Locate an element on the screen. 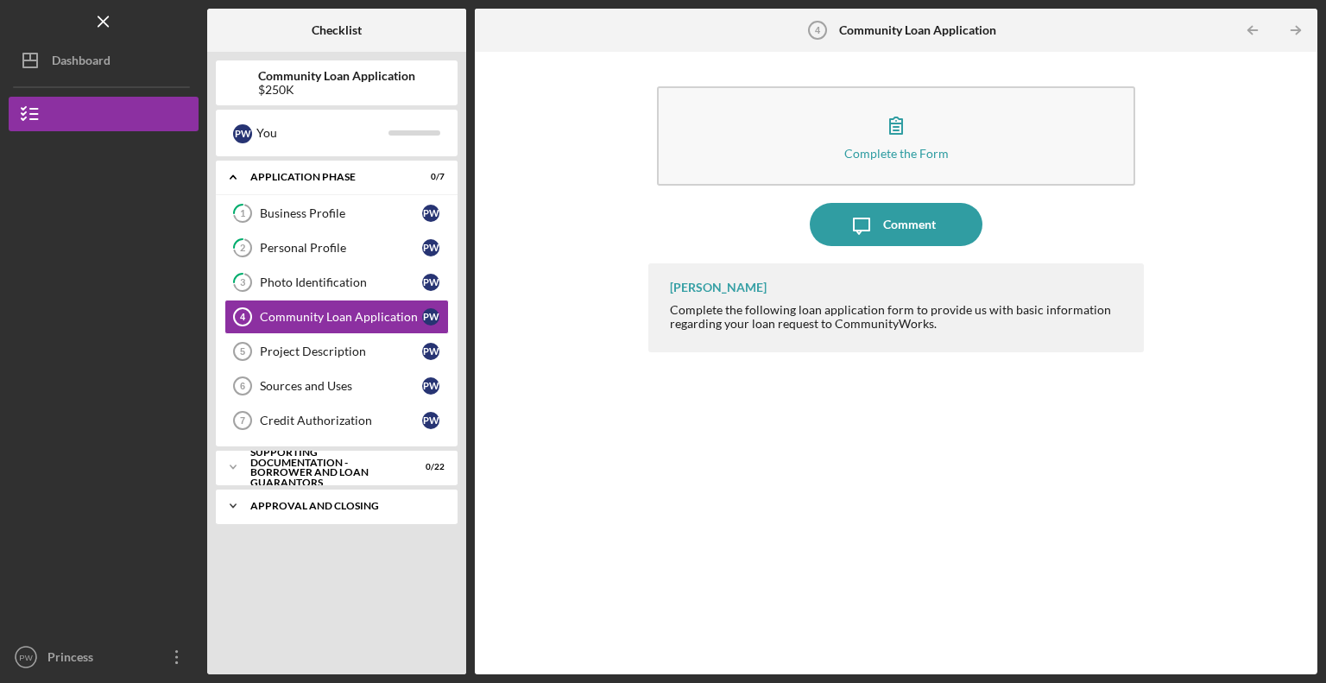 This screenshot has width=1326, height=683. a: 3Photo IdentificationPW is located at coordinates (337, 282).